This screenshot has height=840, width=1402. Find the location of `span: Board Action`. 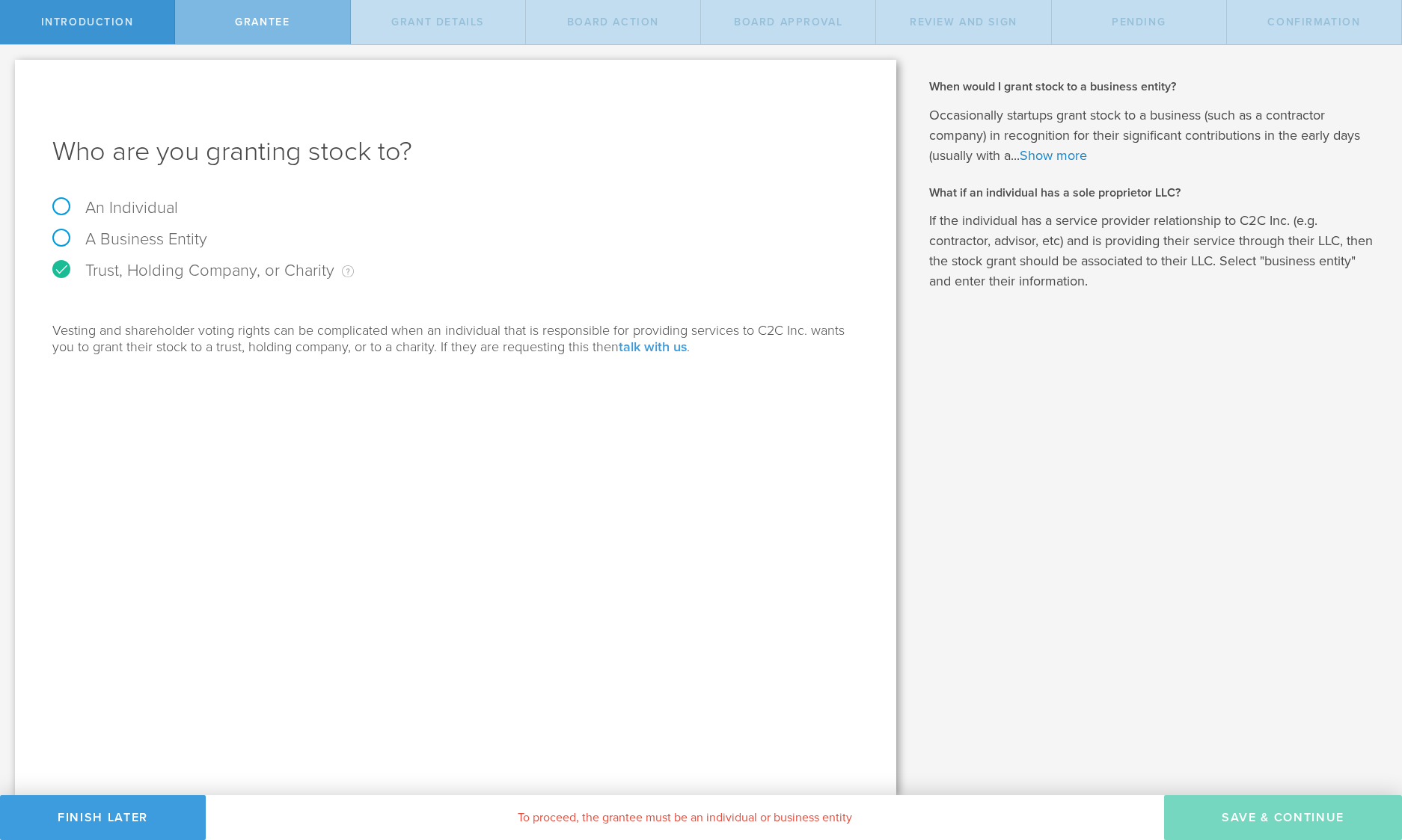

span: Board Action is located at coordinates (612, 22).